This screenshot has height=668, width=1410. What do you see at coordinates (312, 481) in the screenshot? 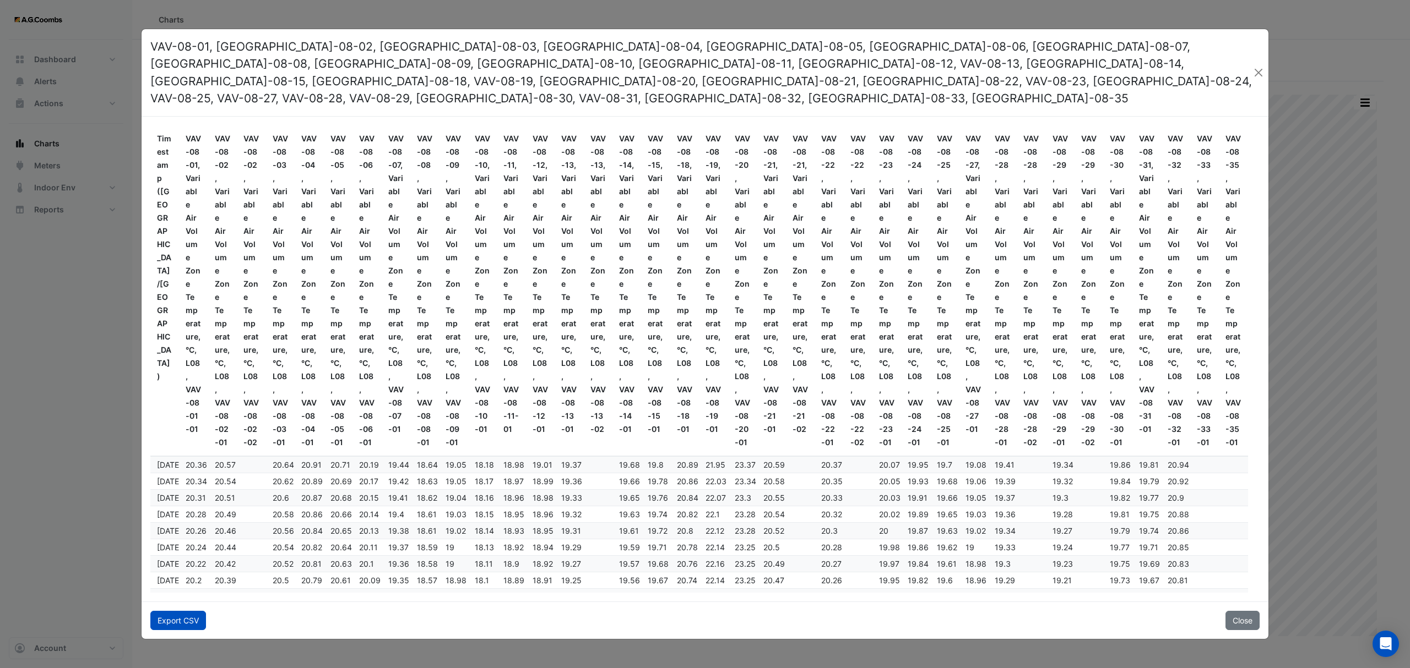
I see `span: 20.89` at bounding box center [312, 481].